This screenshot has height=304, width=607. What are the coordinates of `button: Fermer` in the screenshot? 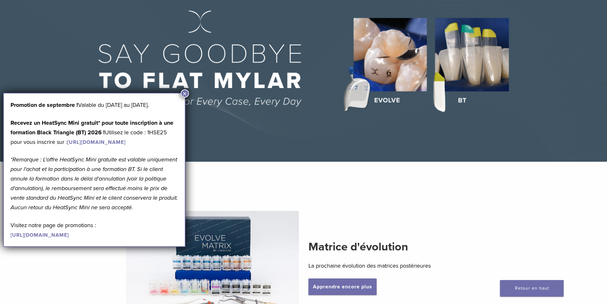 It's located at (185, 93).